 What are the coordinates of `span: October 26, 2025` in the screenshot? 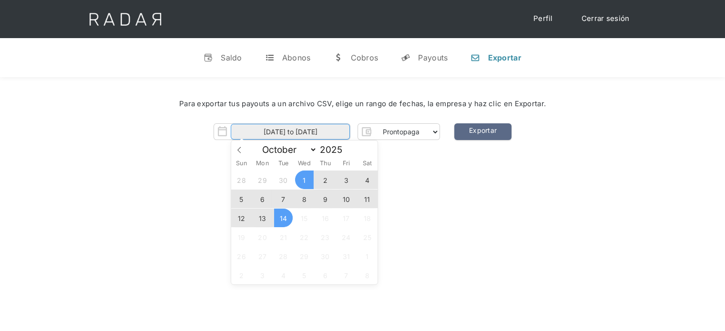 It's located at (241, 256).